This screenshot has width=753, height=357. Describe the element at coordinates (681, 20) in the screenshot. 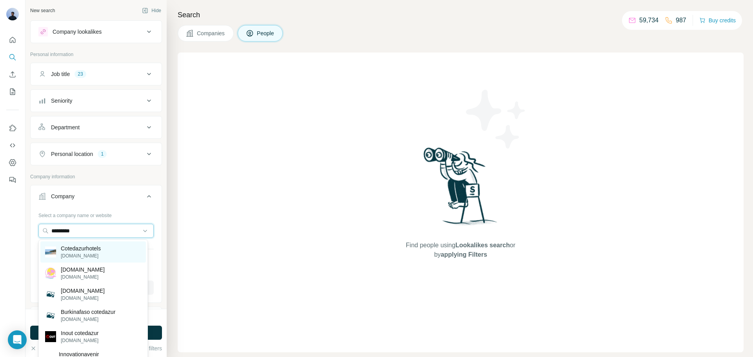

I see `p: 987` at that location.